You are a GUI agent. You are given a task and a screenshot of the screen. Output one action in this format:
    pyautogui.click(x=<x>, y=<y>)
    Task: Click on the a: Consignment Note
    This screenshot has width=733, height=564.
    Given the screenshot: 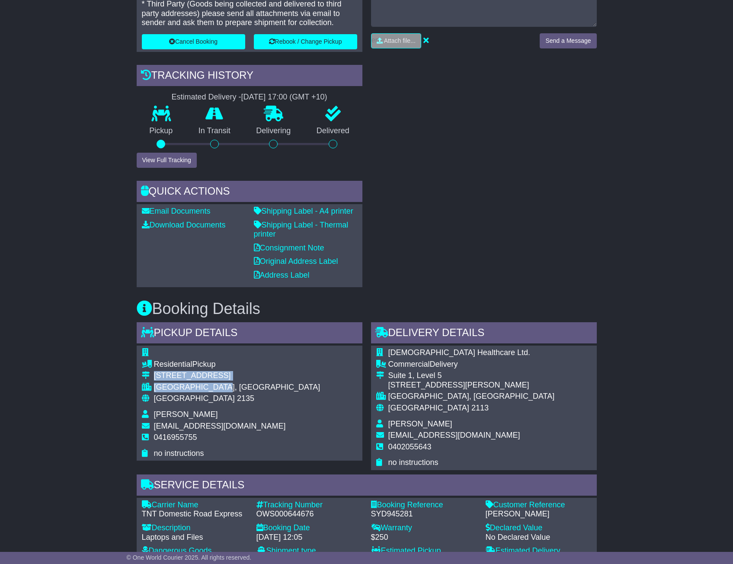 What is the action you would take?
    pyautogui.click(x=289, y=248)
    